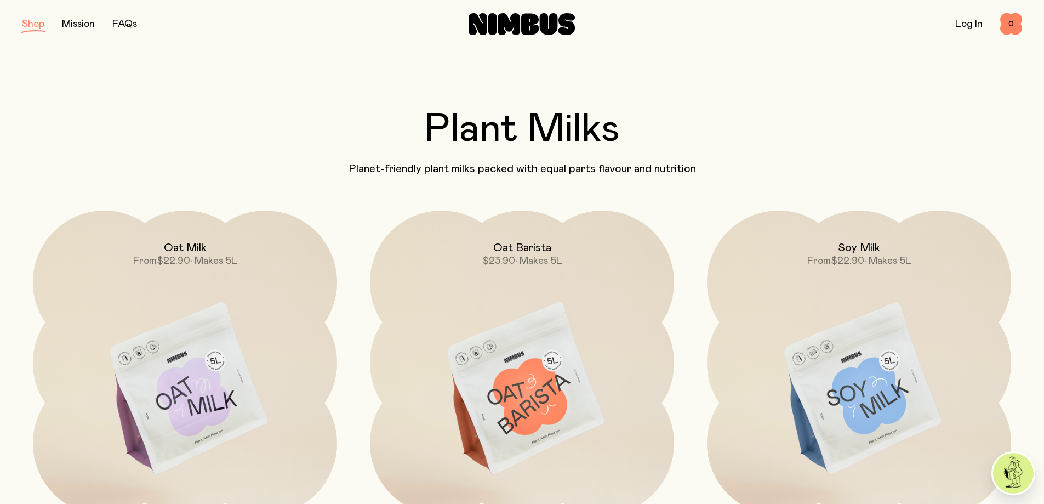 This screenshot has width=1044, height=504. Describe the element at coordinates (522, 248) in the screenshot. I see `h2: Oat Barista` at that location.